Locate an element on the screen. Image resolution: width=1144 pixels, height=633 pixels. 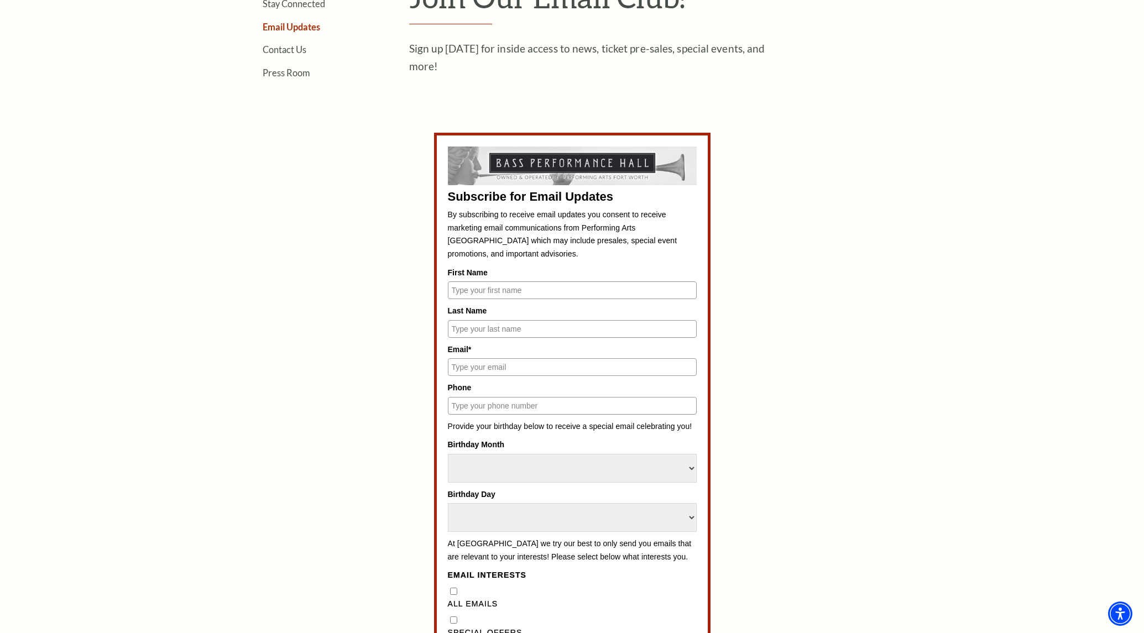
a: Press Room is located at coordinates (286, 72).